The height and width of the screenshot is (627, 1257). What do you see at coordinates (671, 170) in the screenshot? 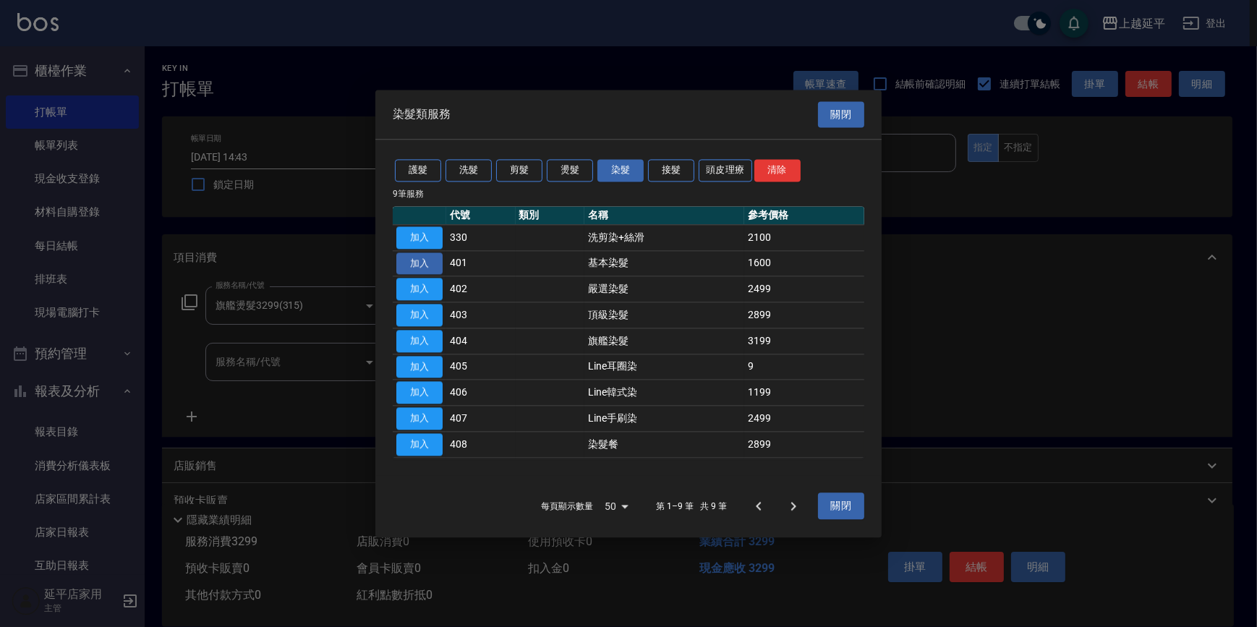
I see `button: 接髮` at bounding box center [671, 170].